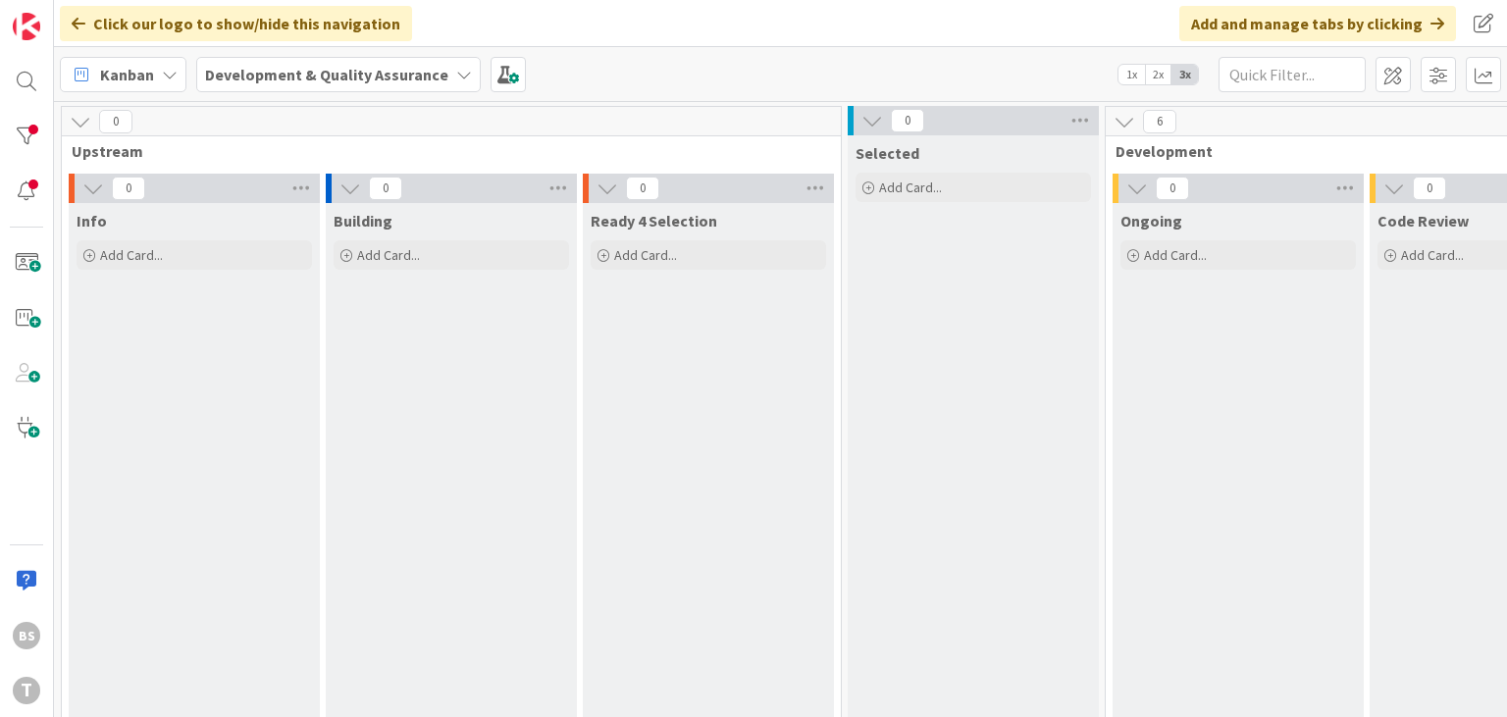 This screenshot has width=1507, height=717. Describe the element at coordinates (1157, 75) in the screenshot. I see `span: 2x` at that location.